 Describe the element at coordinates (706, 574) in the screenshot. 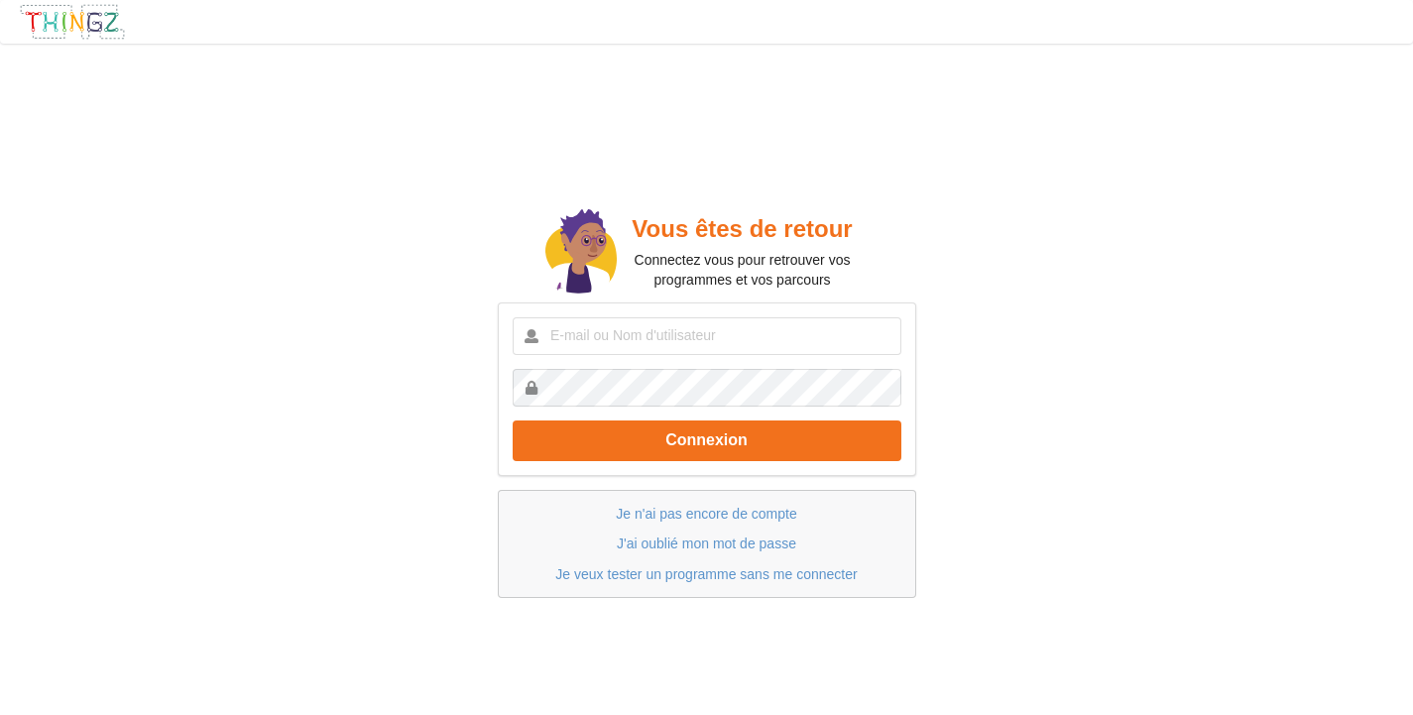

I see `a: Je veux tester un programme sans me connecter` at that location.